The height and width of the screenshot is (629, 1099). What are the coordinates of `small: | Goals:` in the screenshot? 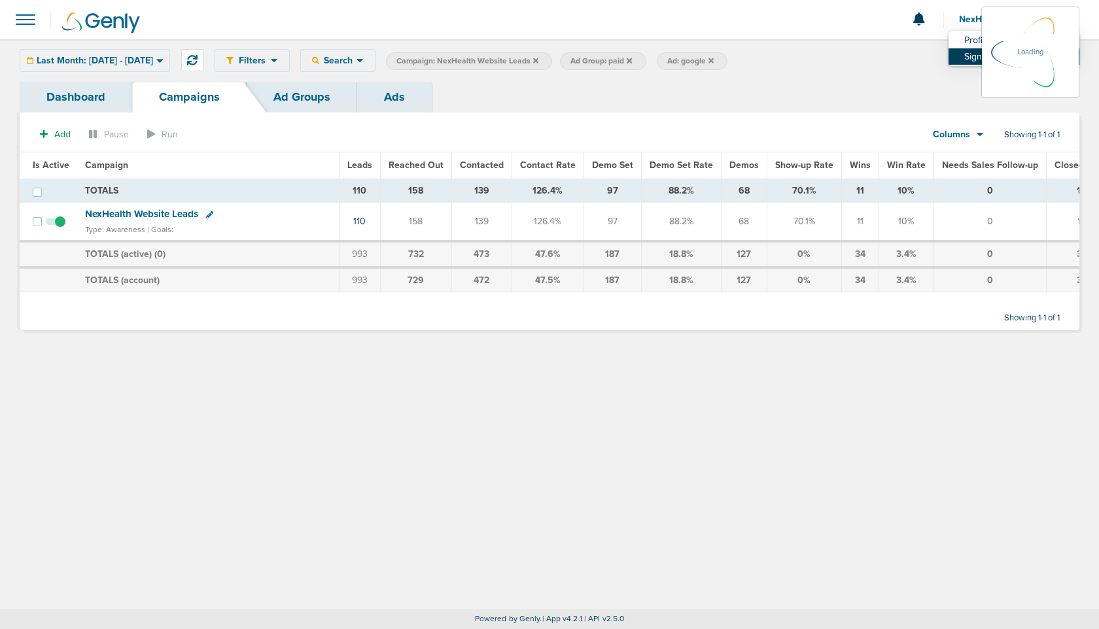 It's located at (160, 230).